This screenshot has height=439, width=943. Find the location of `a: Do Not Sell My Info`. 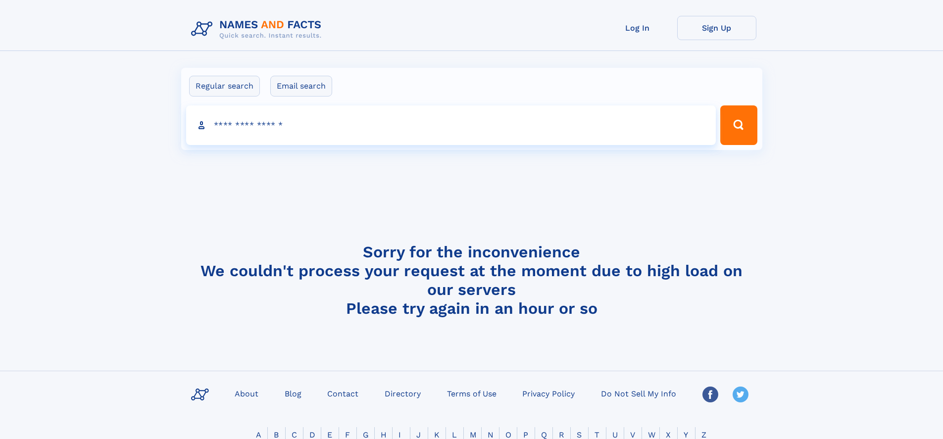

a: Do Not Sell My Info is located at coordinates (638, 393).